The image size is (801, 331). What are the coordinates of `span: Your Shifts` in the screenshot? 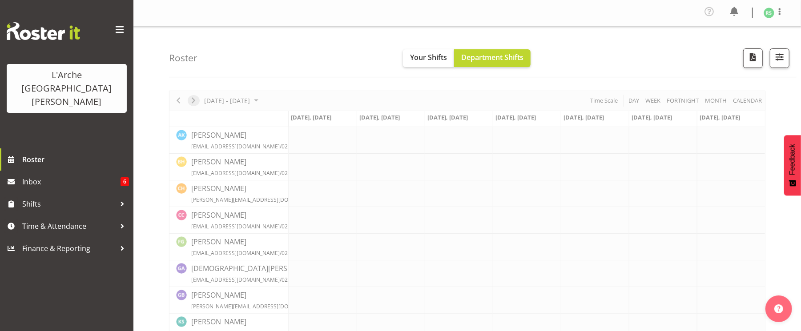 It's located at (428, 57).